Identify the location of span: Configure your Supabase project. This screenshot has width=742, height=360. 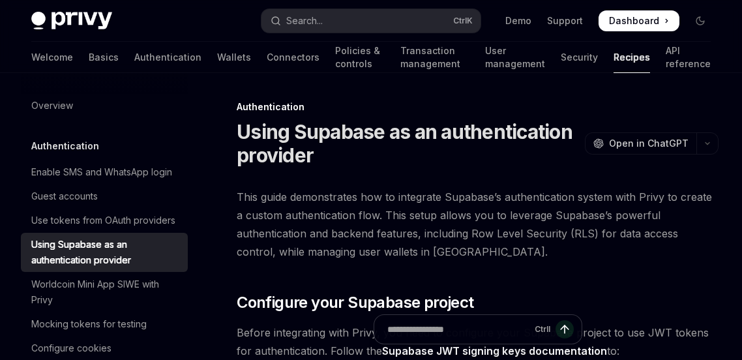
(355, 302).